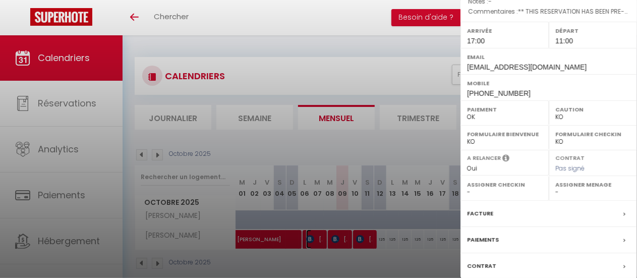  What do you see at coordinates (548, 57) in the screenshot?
I see `label: Email` at bounding box center [548, 57].